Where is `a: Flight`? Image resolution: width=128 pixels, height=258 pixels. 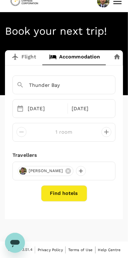
a: Flight is located at coordinates (24, 58).